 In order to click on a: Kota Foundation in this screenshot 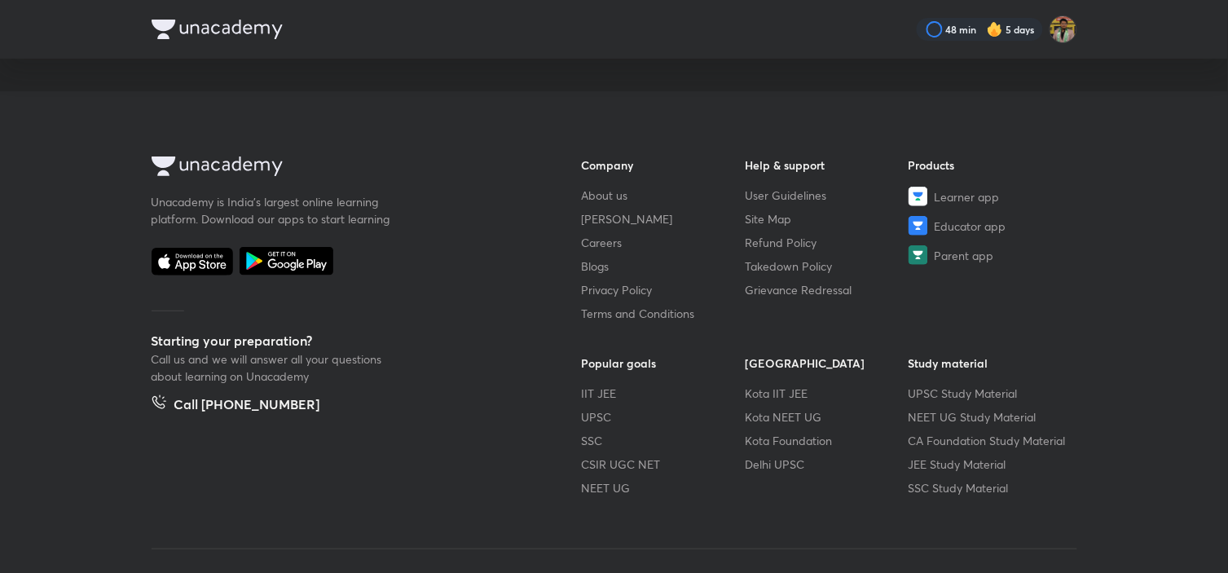, I will do `click(826, 440)`.